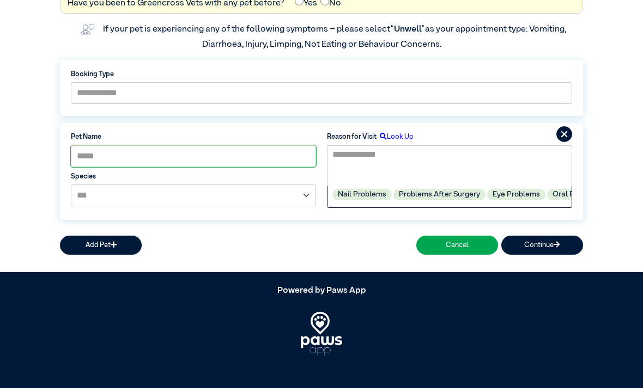 The image size is (643, 388). What do you see at coordinates (321, 74) in the screenshot?
I see `label: Booking Type` at bounding box center [321, 74].